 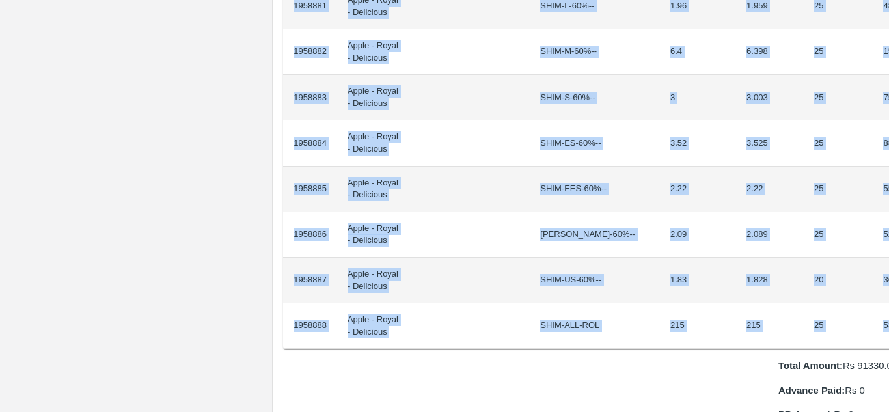 I want to click on td: SHIM-S-60%--, so click(x=595, y=98).